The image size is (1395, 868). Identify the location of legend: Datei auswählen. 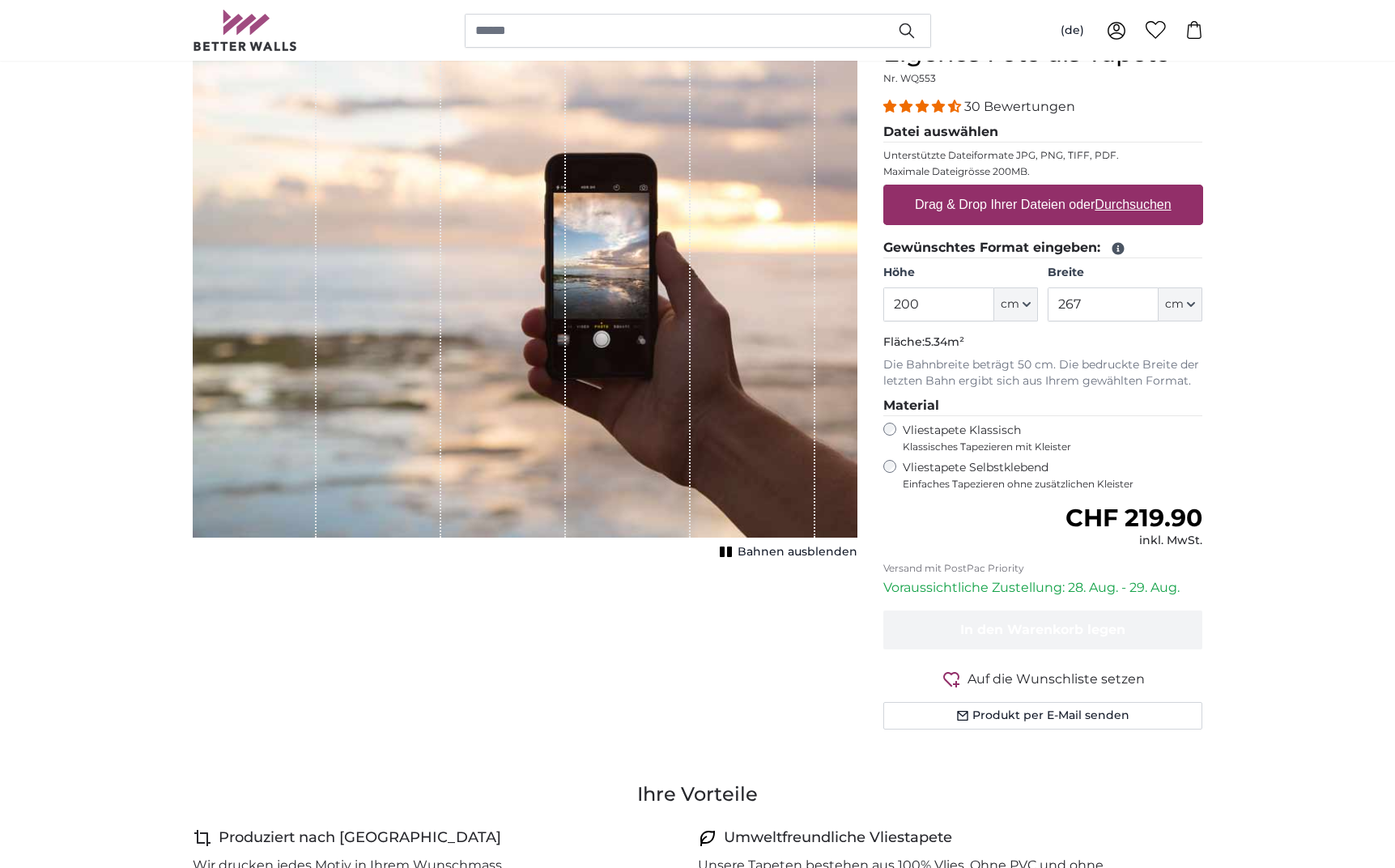
(1043, 132).